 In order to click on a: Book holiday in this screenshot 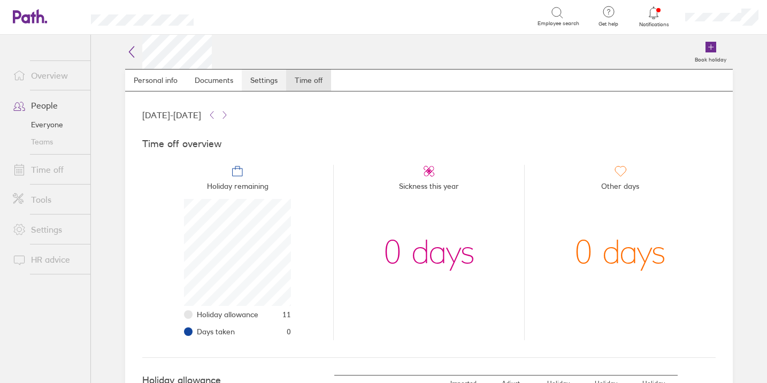, I will do `click(710, 52)`.